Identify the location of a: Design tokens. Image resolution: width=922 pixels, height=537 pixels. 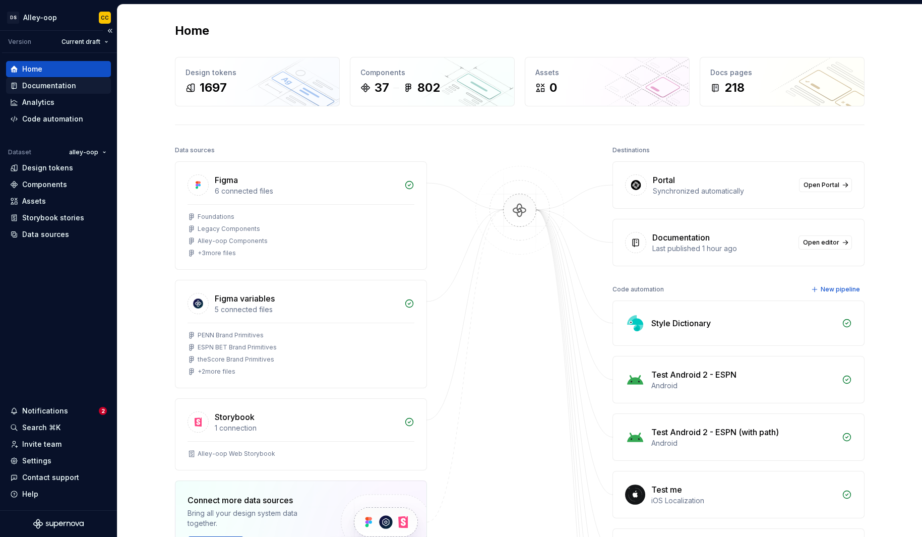
(58, 168).